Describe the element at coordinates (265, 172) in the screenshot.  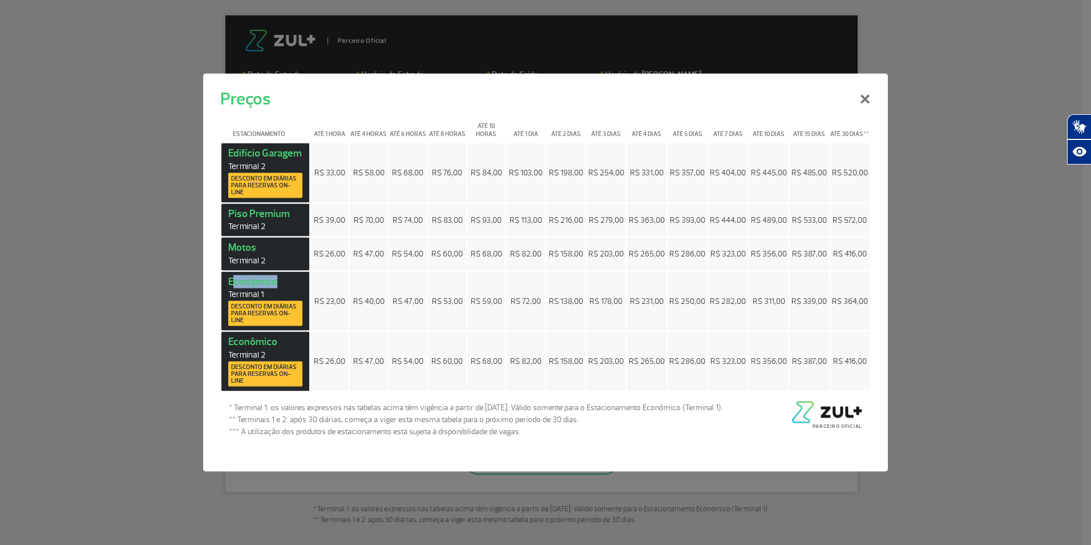
I see `strong: Edifício Garagem` at that location.